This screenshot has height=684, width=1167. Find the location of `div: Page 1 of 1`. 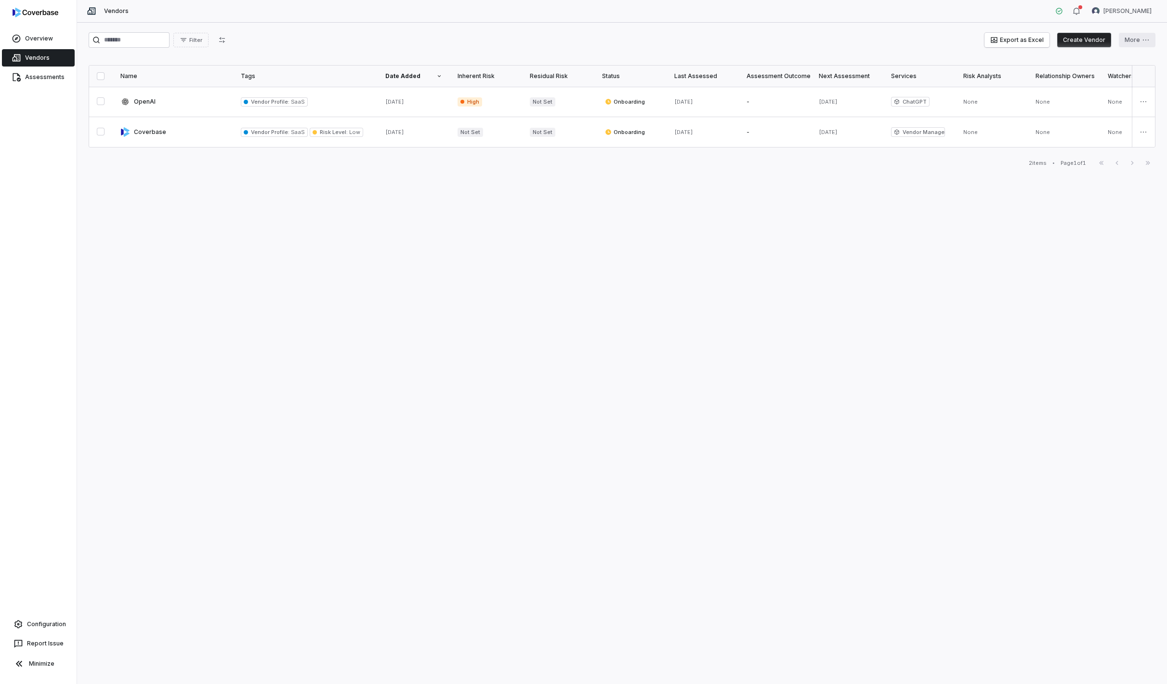

div: Page 1 of 1 is located at coordinates (1073, 163).